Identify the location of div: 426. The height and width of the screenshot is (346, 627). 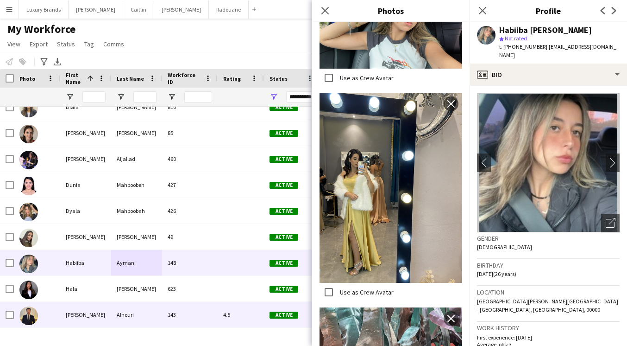
(190, 210).